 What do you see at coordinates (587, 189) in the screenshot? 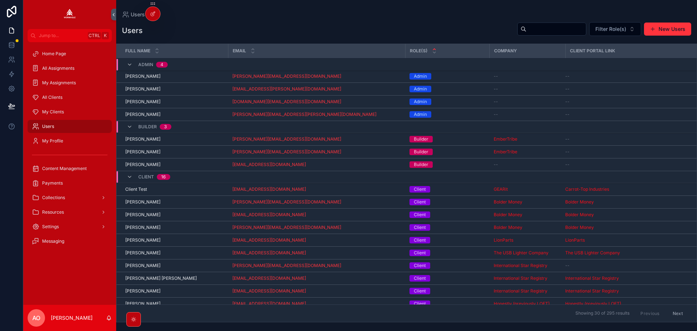
I see `span: Carrot-Top Industries` at bounding box center [587, 189].